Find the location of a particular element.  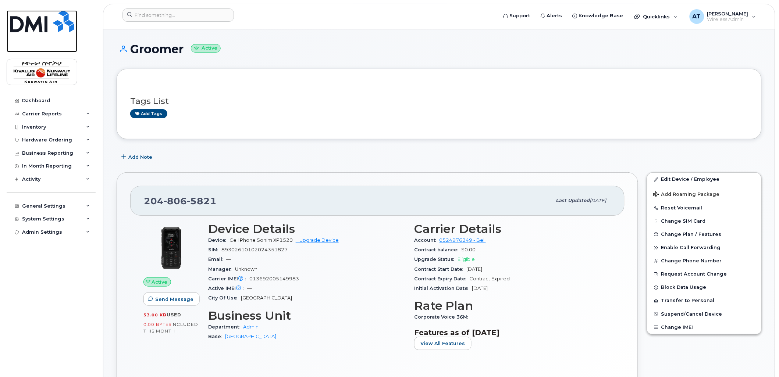

span: Contract Start Date is located at coordinates (440, 269).